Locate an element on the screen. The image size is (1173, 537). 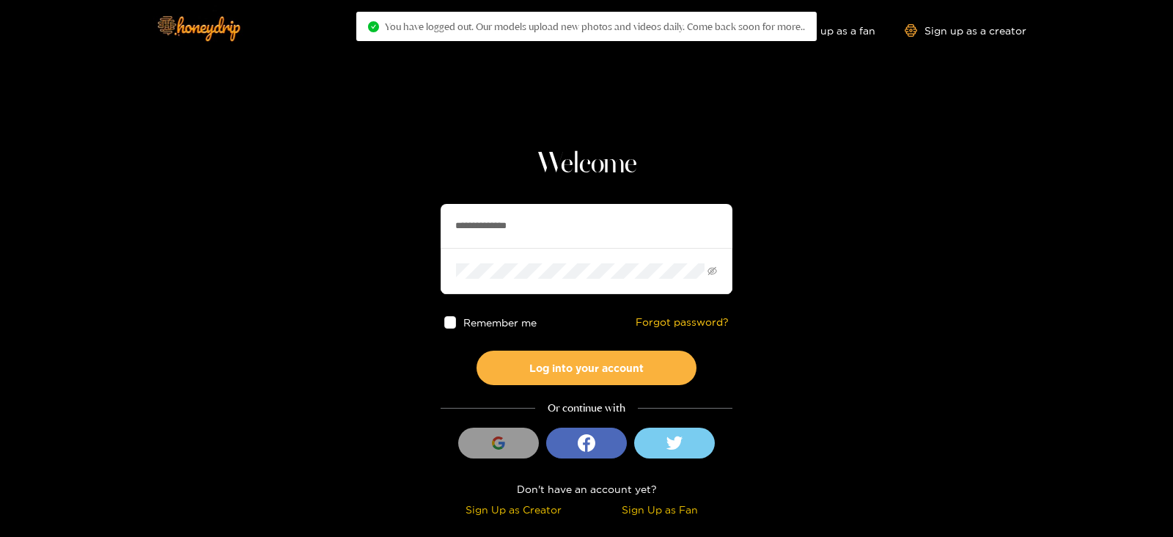
span: Remember me is located at coordinates (501, 322).